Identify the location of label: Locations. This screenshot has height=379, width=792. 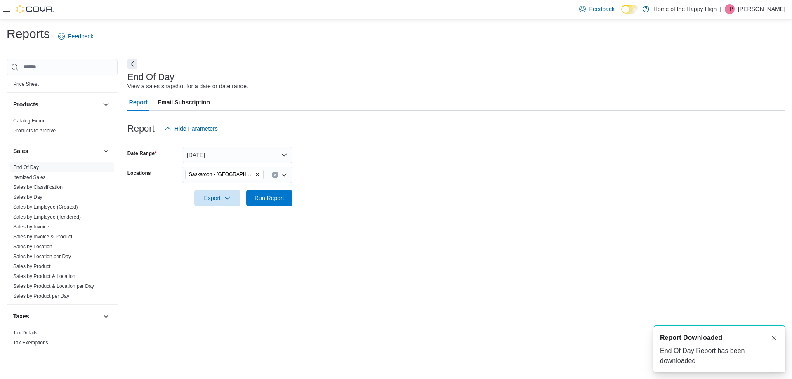
(139, 173).